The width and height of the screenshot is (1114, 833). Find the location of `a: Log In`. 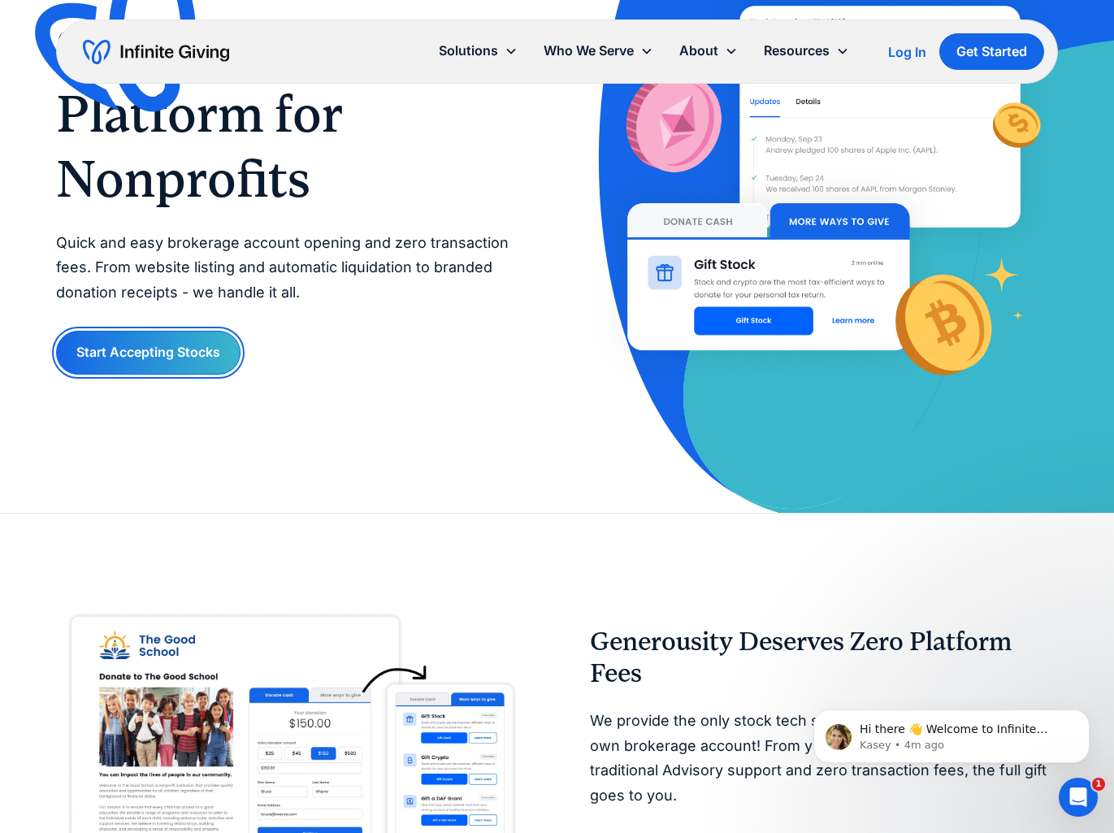

a: Log In is located at coordinates (907, 52).